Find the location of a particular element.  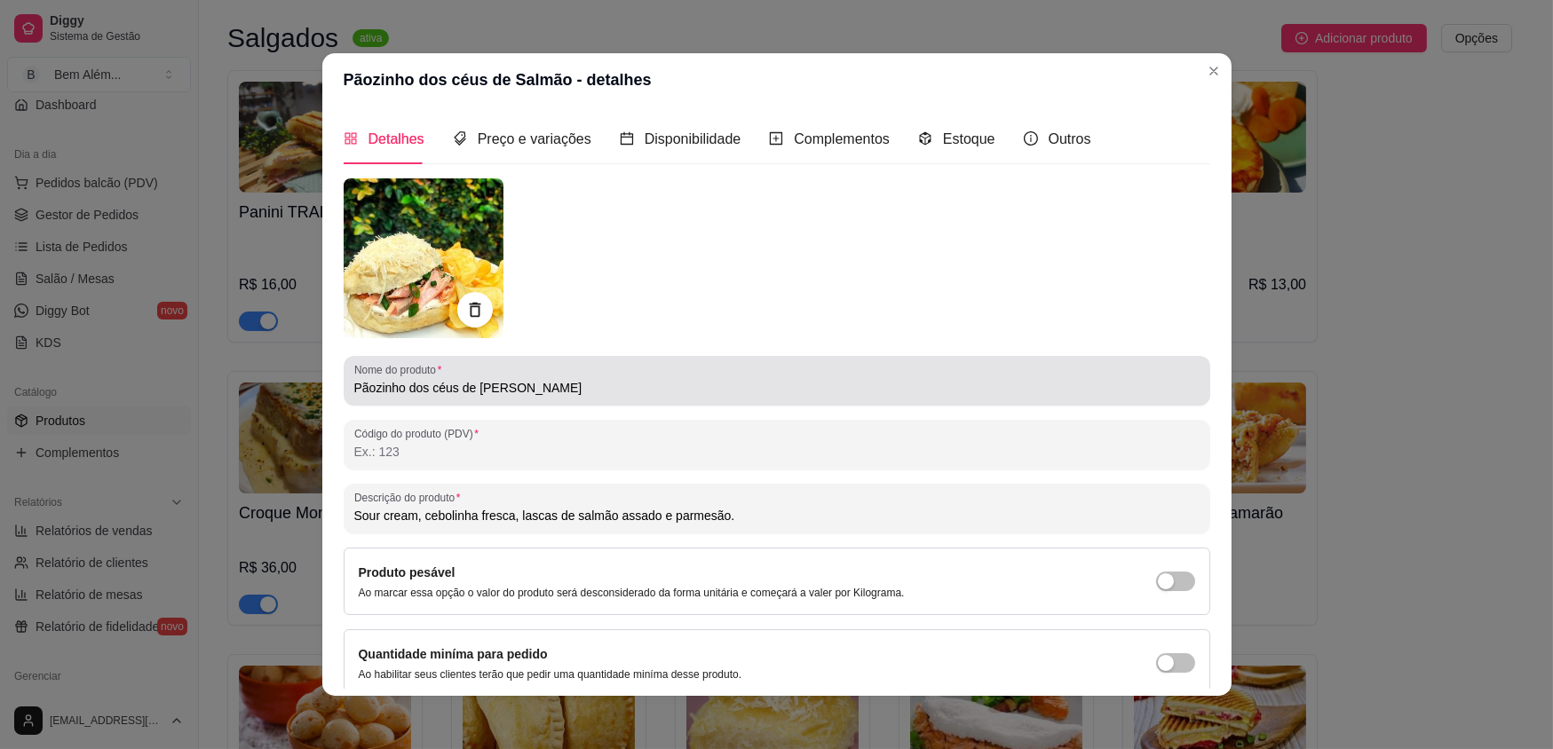

header: Pãozinho dos céus de Salmão - detalhes is located at coordinates (777, 80).